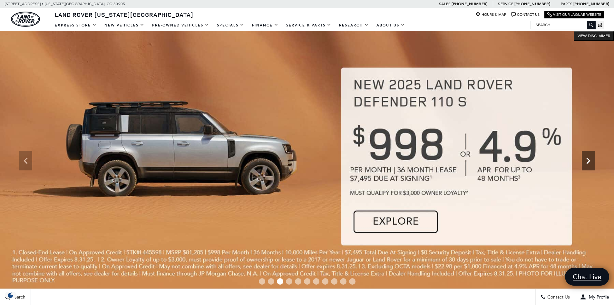  Describe the element at coordinates (594, 296) in the screenshot. I see `button: Open user profile menu` at that location.